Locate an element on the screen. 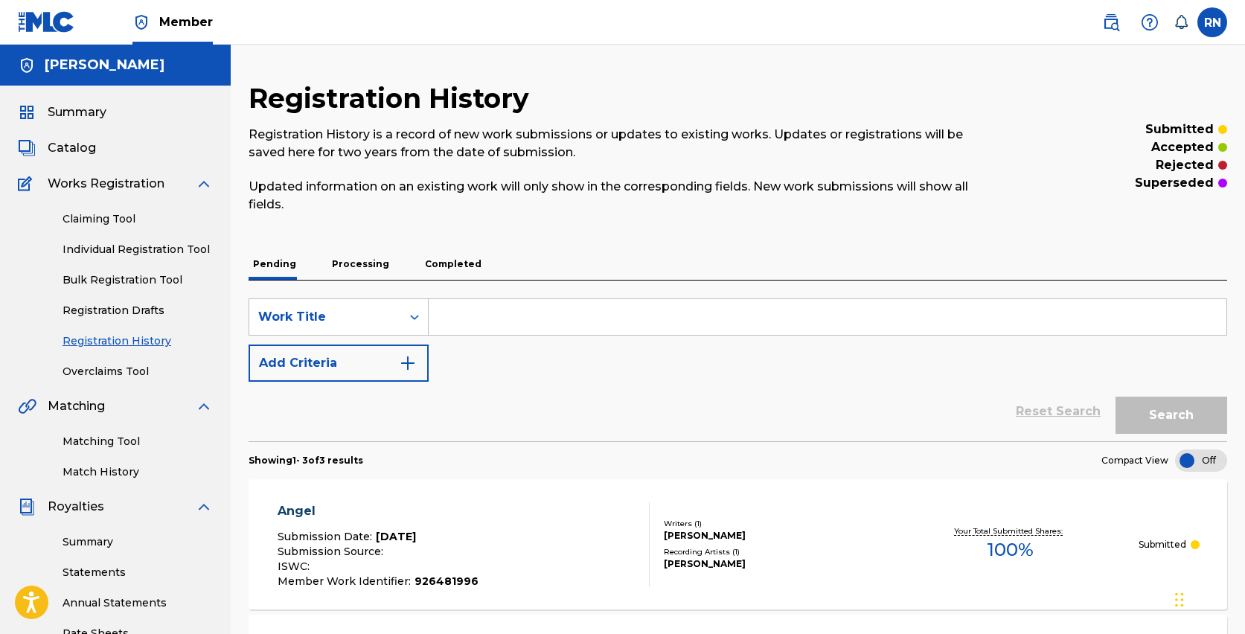  span: Summary is located at coordinates (77, 112).